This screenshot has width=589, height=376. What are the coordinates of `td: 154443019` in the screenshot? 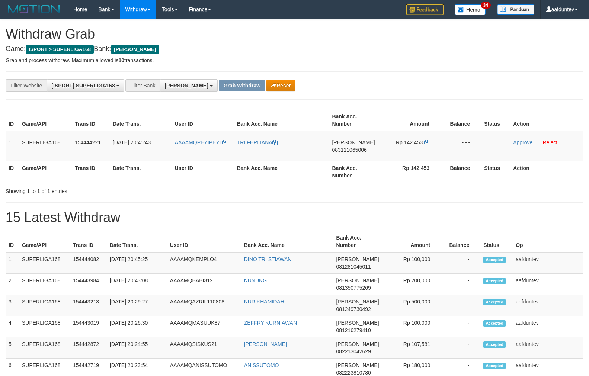 It's located at (88, 327).